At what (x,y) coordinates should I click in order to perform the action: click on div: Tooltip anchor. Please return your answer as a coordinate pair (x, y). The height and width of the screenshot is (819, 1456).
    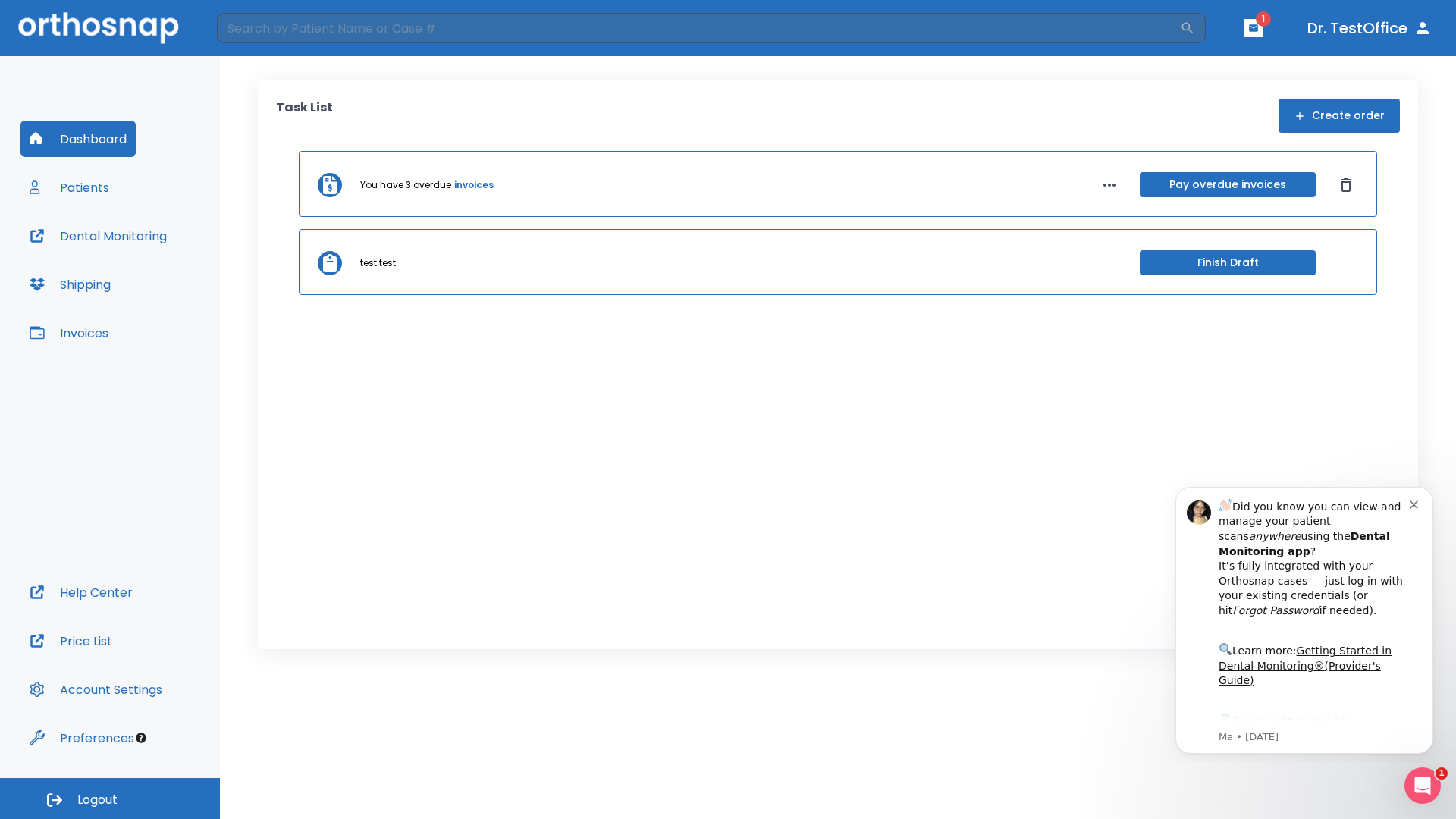
    Looking at the image, I should click on (141, 737).